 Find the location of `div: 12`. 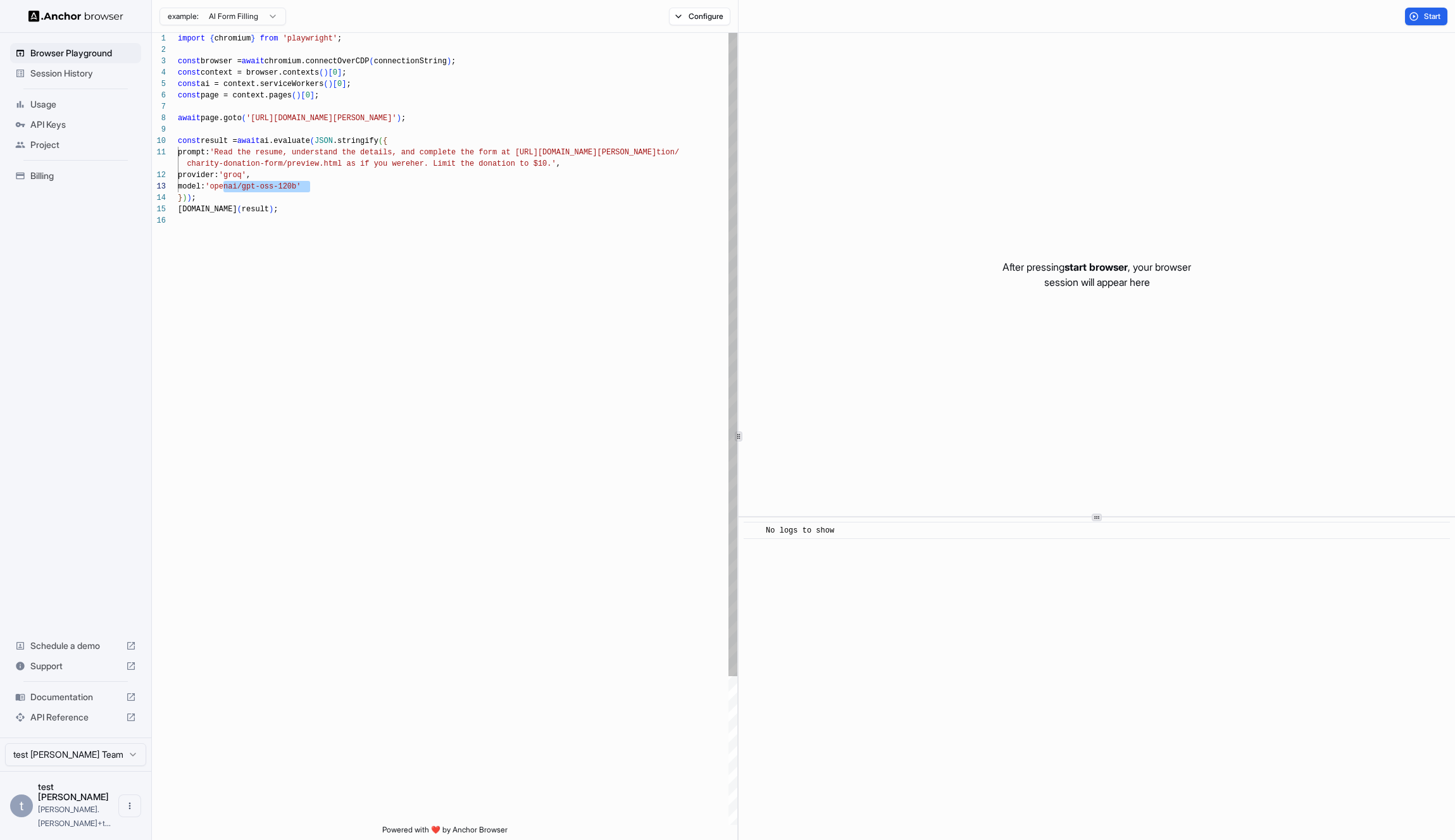

div: 12 is located at coordinates (158, 175).